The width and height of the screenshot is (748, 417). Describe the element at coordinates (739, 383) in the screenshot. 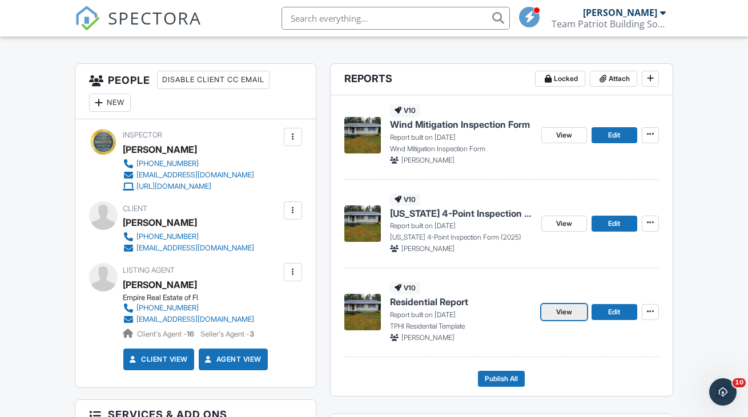

I see `span: 10` at that location.